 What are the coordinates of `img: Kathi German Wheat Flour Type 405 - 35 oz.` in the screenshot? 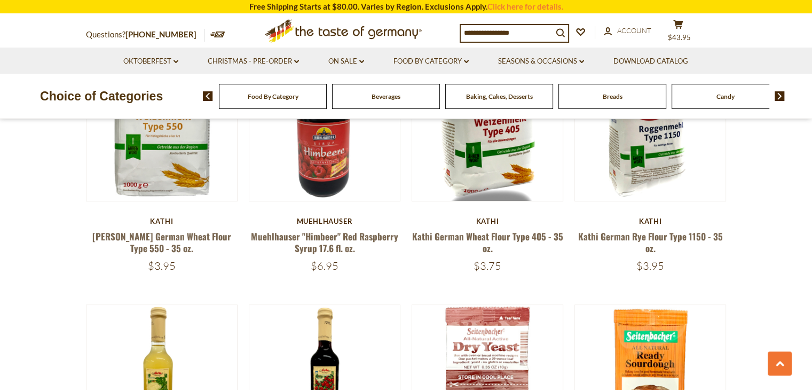 It's located at (487, 125).